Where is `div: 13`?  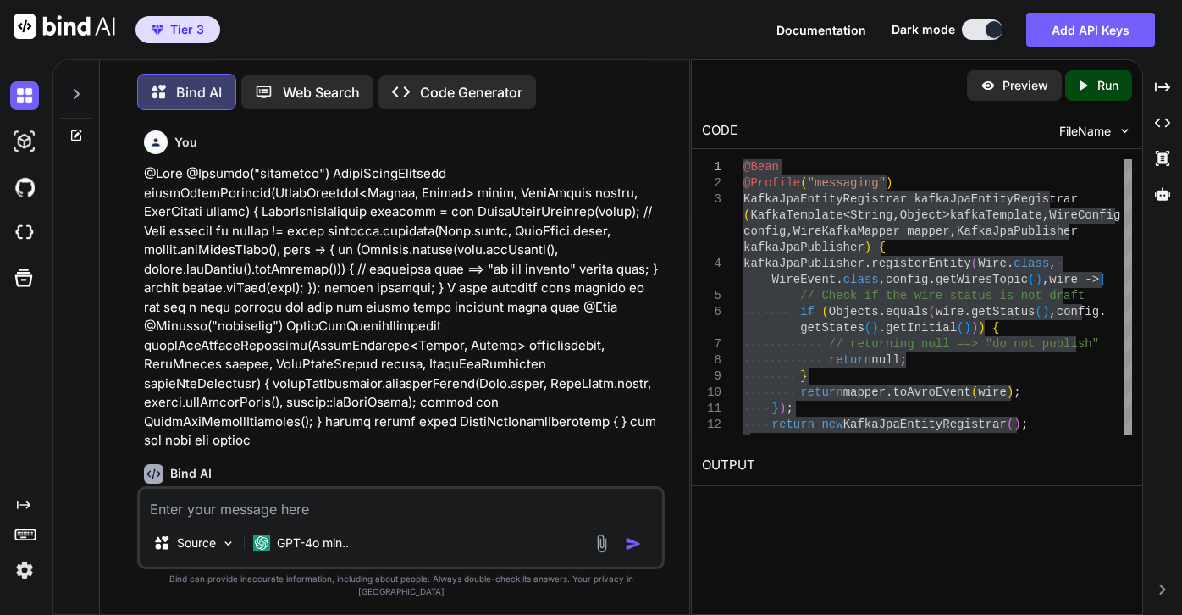
div: 13 is located at coordinates (711, 440).